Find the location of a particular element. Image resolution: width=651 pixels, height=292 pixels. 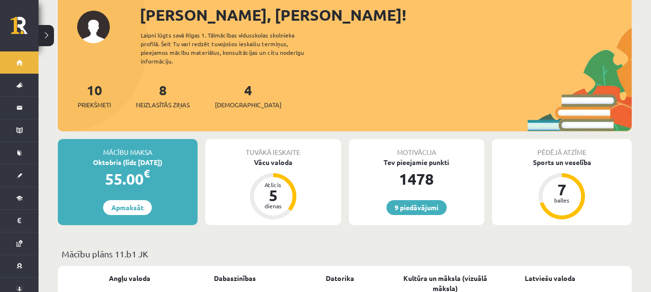

div: Laipni lūgts savā Rīgas 1. Tālmācības vidusskolas skolnieka profilā. Šeit Tu vari redzēt tuvojošo... is located at coordinates (231, 48).